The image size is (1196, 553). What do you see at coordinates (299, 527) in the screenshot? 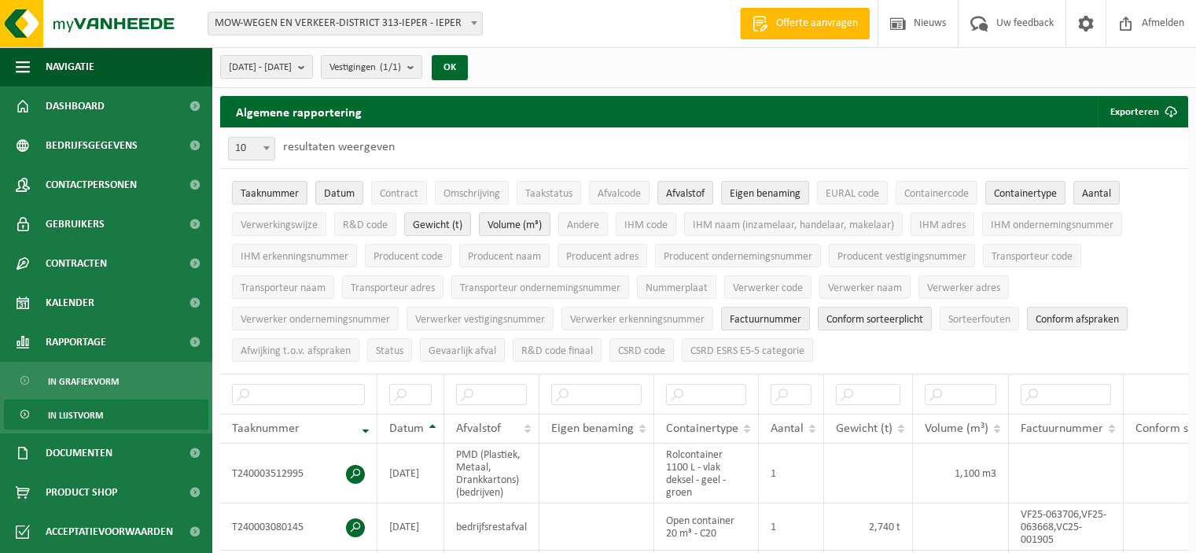
I see `td: T240003080145` at bounding box center [299, 527].